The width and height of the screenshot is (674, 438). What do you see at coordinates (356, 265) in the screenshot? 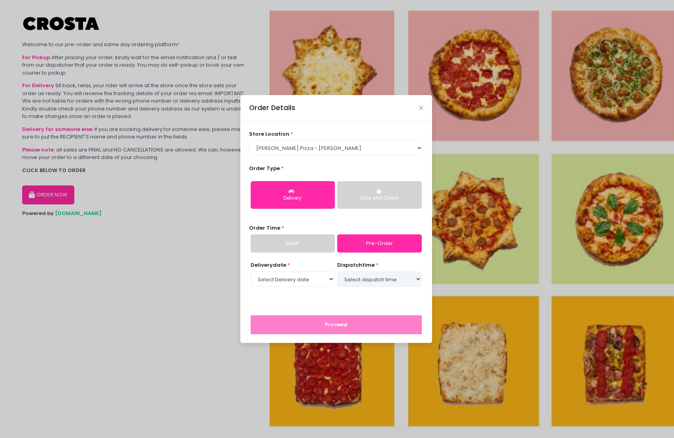
I see `span: dispatch time` at bounding box center [356, 265].